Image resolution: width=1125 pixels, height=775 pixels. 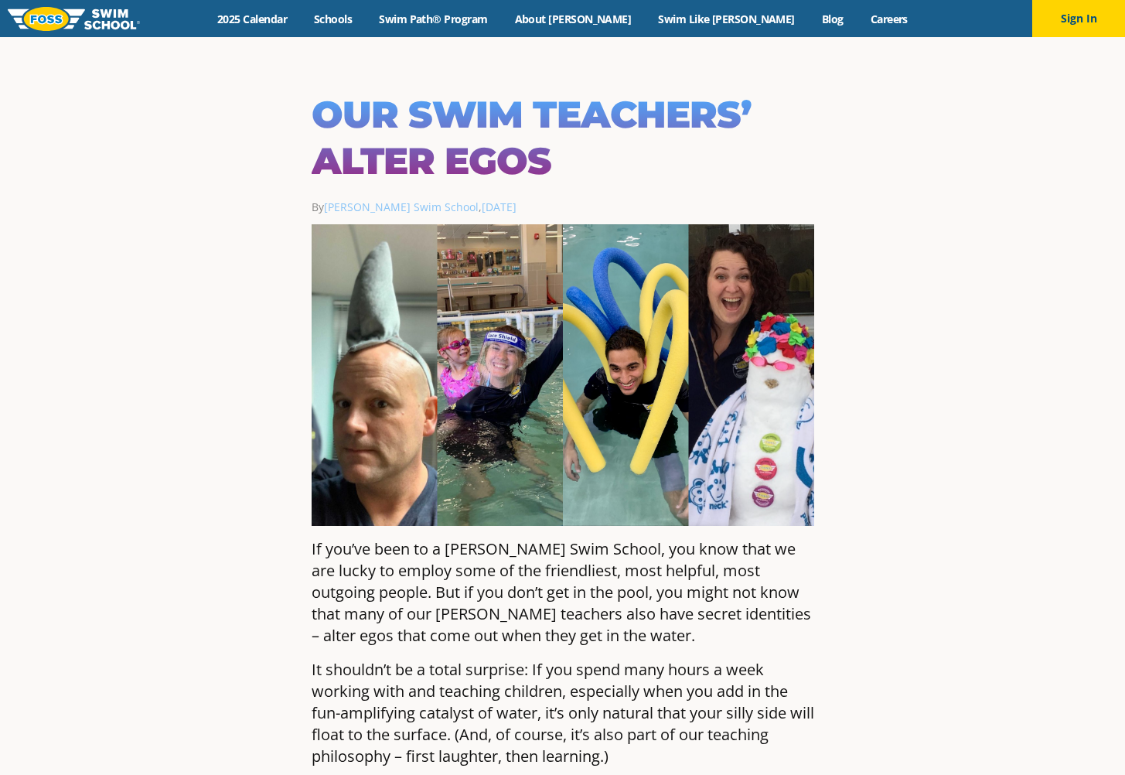 What do you see at coordinates (889, 19) in the screenshot?
I see `a: Careers` at bounding box center [889, 19].